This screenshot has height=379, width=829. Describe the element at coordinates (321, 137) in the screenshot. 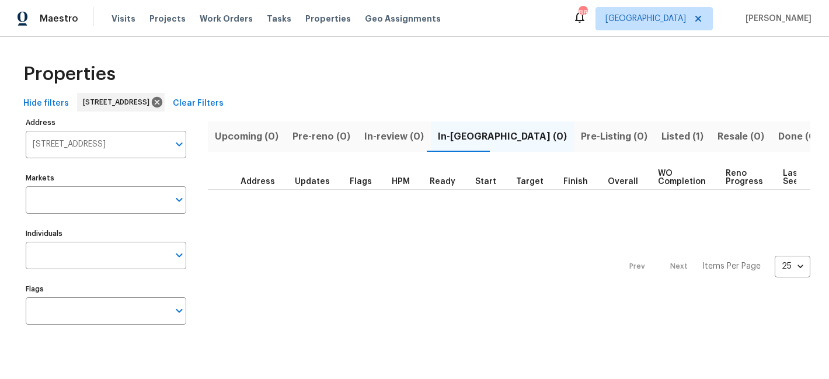

I see `span: Pre-reno (0)` at that location.